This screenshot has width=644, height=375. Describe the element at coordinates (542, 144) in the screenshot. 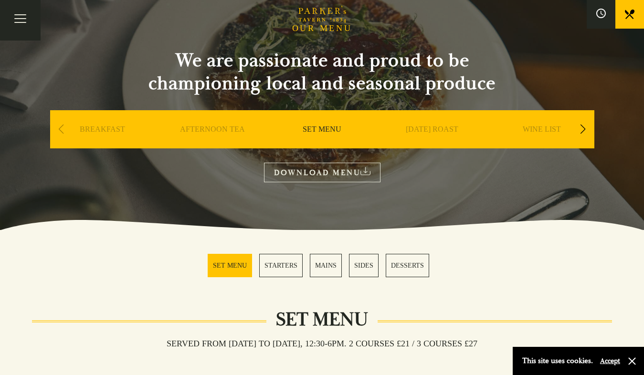

I see `a: WINE LIST` at that location.